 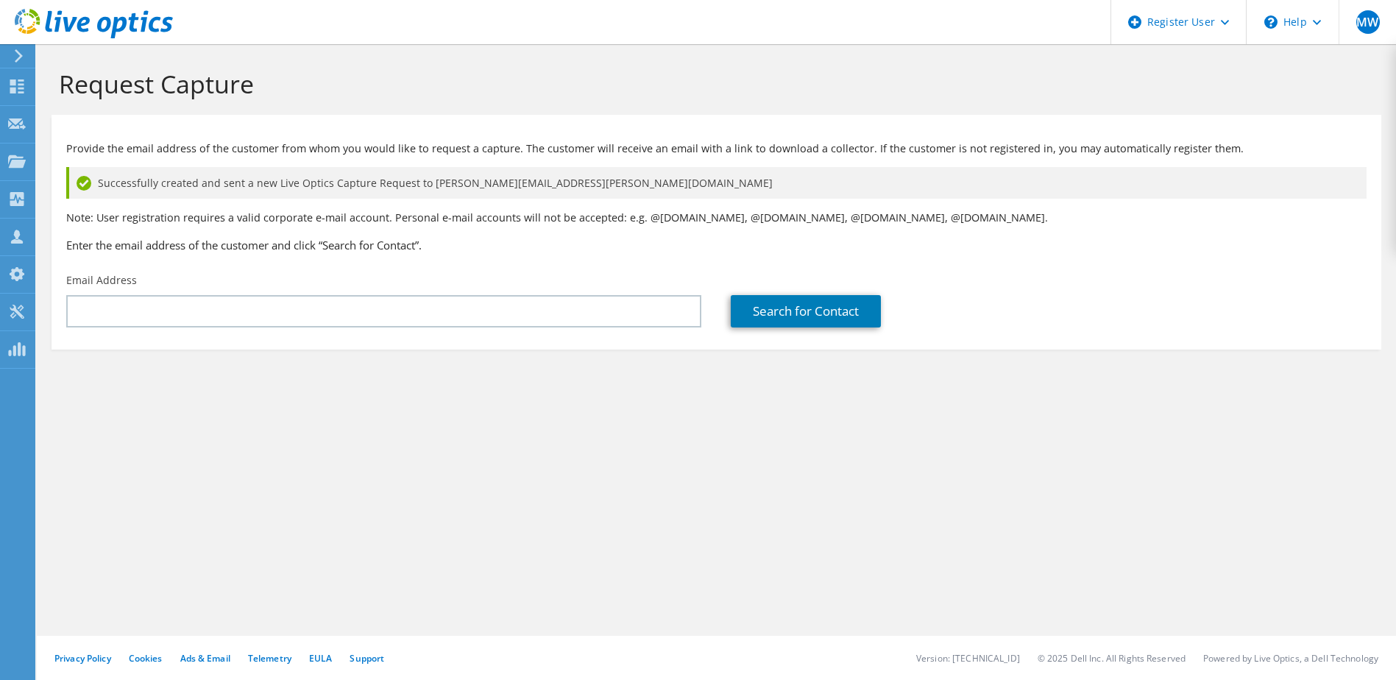 What do you see at coordinates (320, 658) in the screenshot?
I see `a: EULA` at bounding box center [320, 658].